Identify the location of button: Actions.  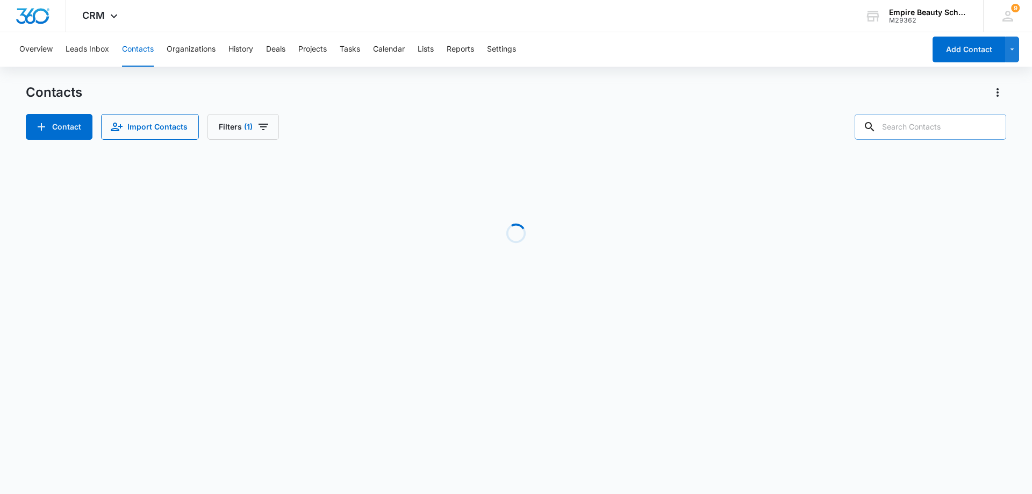
(998, 92).